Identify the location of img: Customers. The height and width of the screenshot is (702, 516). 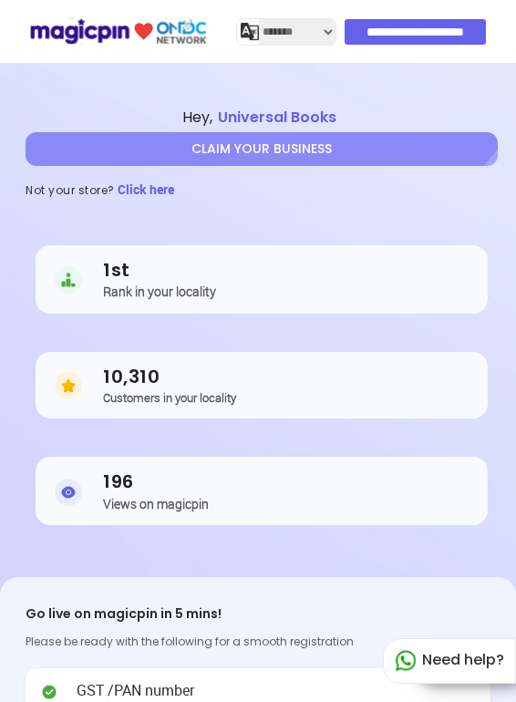
(68, 385).